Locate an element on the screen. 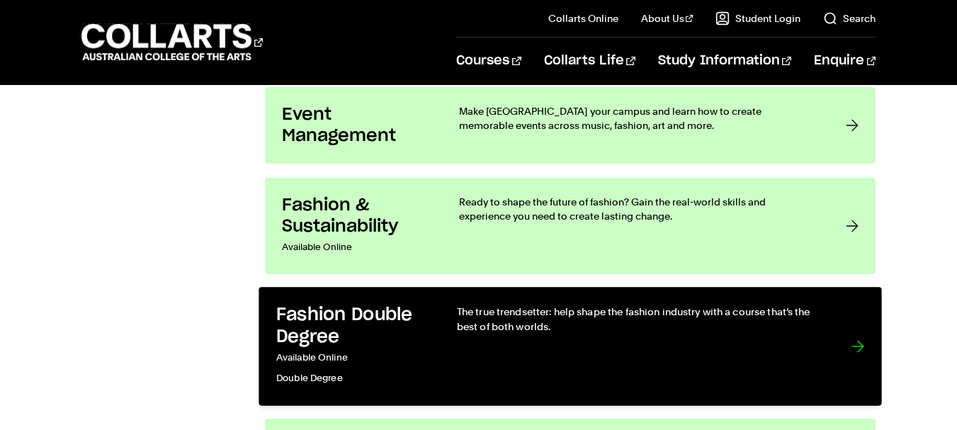 This screenshot has width=957, height=430. h3: Event Management is located at coordinates (356, 125).